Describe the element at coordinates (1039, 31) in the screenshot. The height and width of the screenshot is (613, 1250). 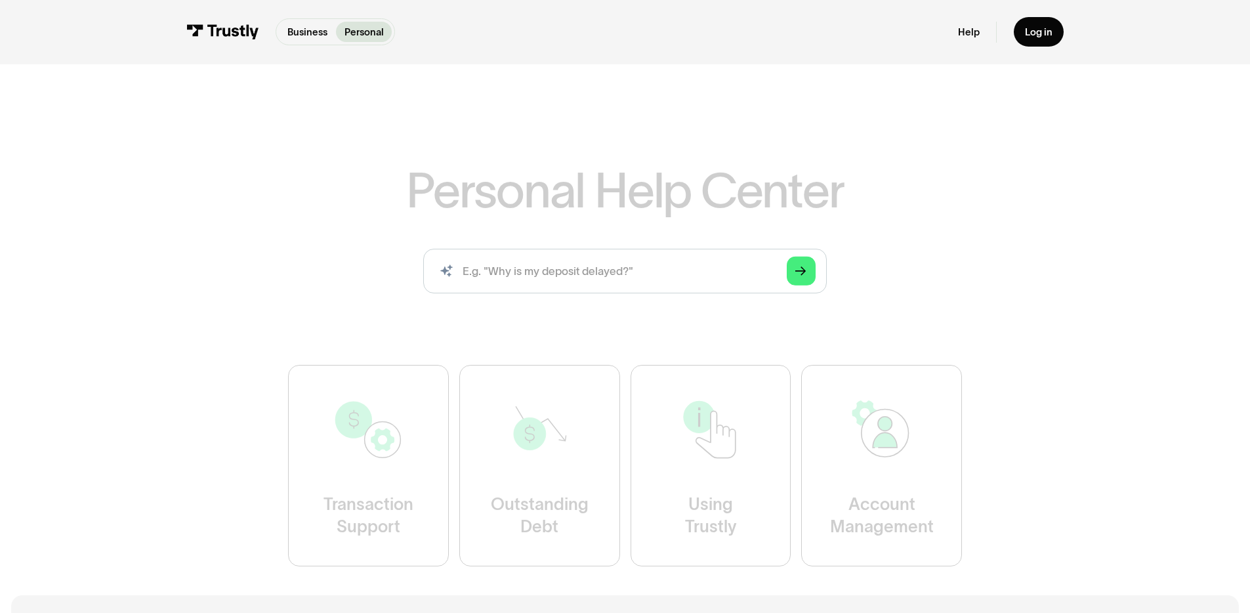
I see `a: Log in` at that location.